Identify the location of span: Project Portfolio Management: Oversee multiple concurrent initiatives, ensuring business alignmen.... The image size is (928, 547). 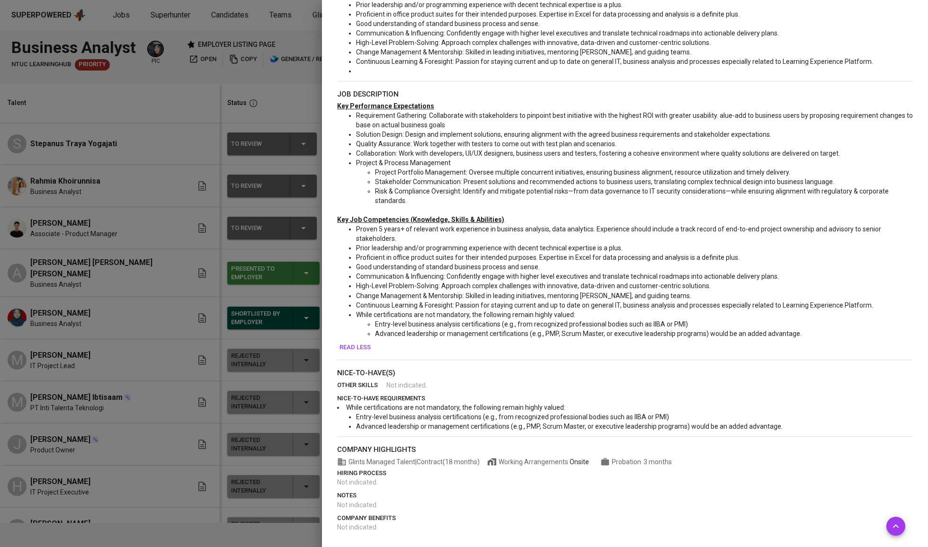
(582, 172).